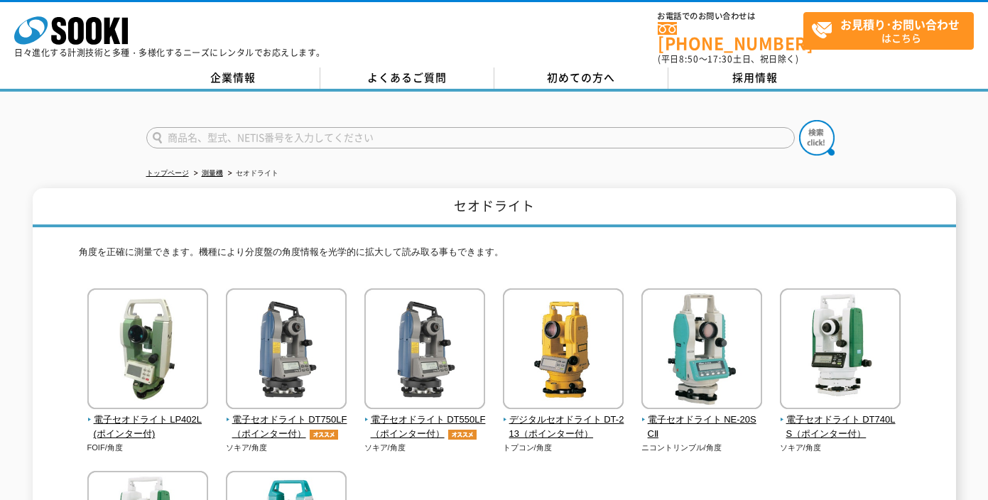 The width and height of the screenshot is (988, 500). Describe the element at coordinates (730, 16) in the screenshot. I see `span: お電話でのお問い合わせは` at that location.